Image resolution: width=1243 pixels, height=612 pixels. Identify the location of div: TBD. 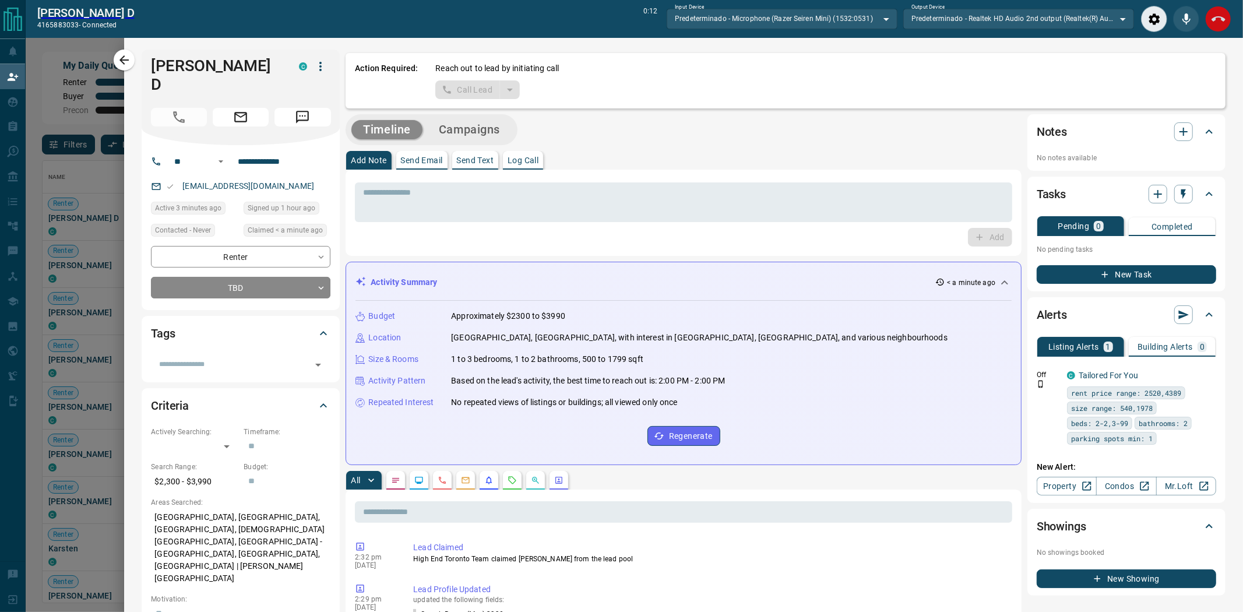
(241, 287).